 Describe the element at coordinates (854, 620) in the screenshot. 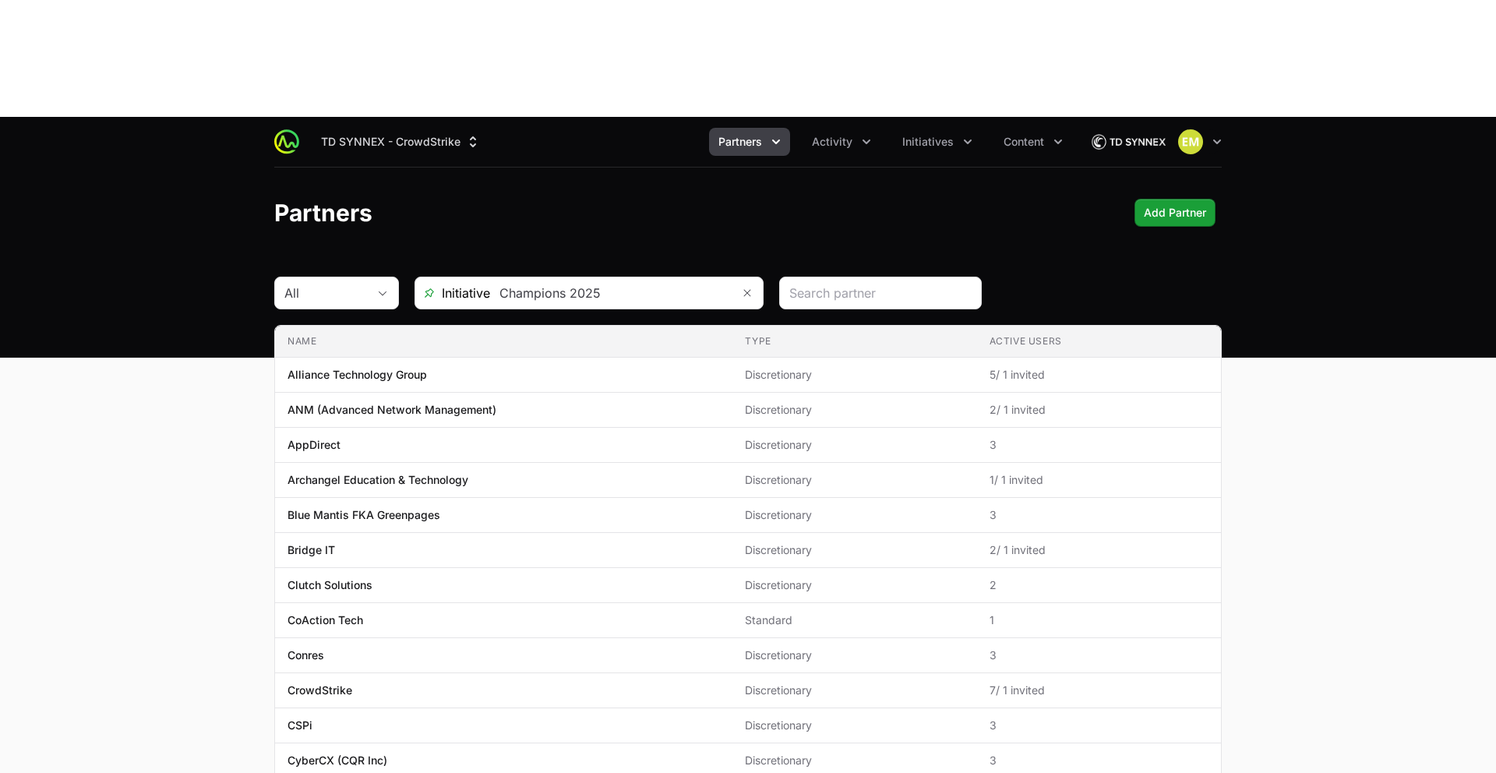

I see `span: Standard` at that location.